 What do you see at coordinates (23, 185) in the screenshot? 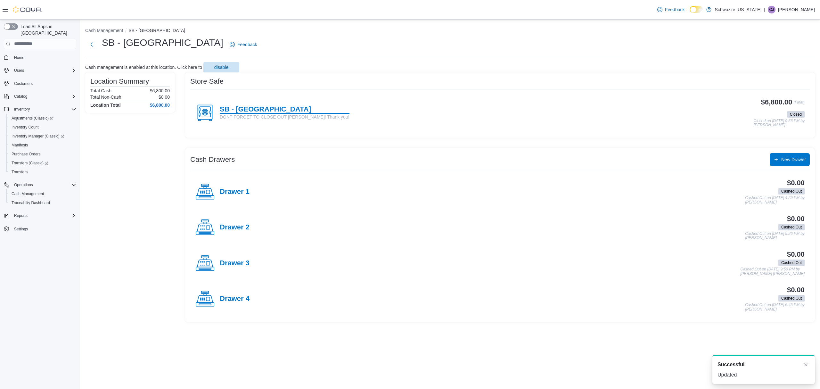
I see `button: Operations` at bounding box center [23, 185].